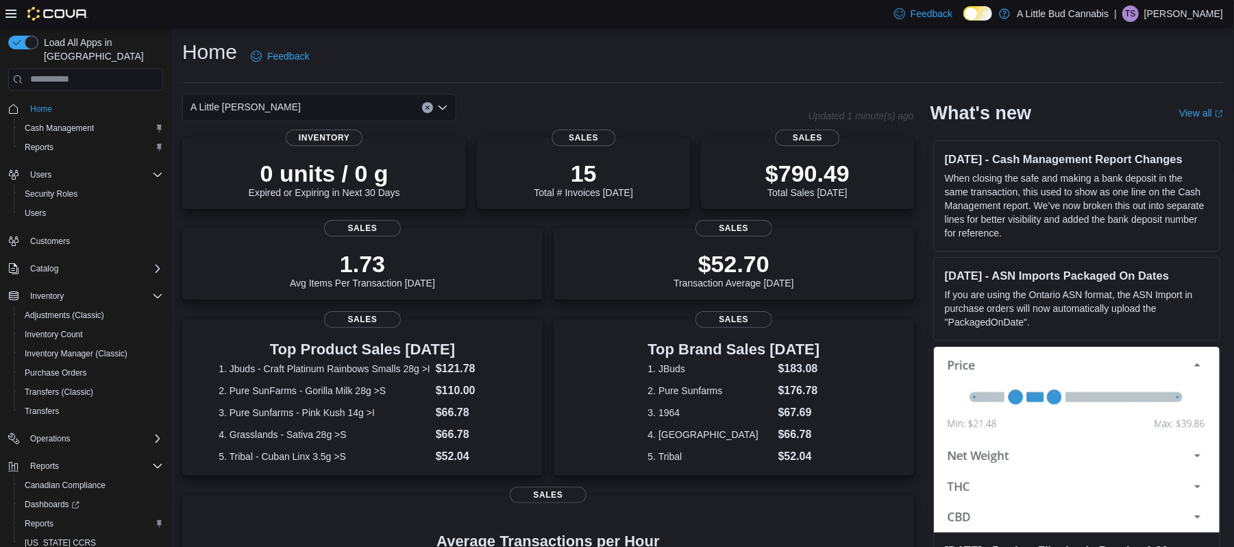 The width and height of the screenshot is (1234, 547). I want to click on a: Users, so click(35, 213).